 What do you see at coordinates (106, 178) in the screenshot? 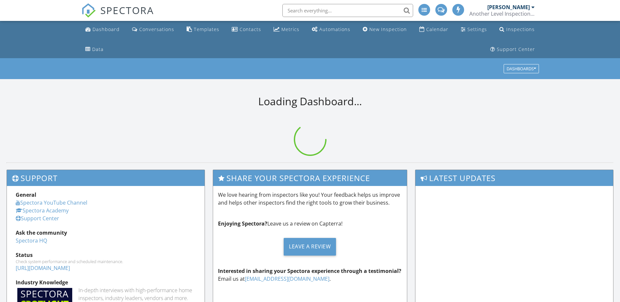
I see `h3: Support` at bounding box center [106, 178].